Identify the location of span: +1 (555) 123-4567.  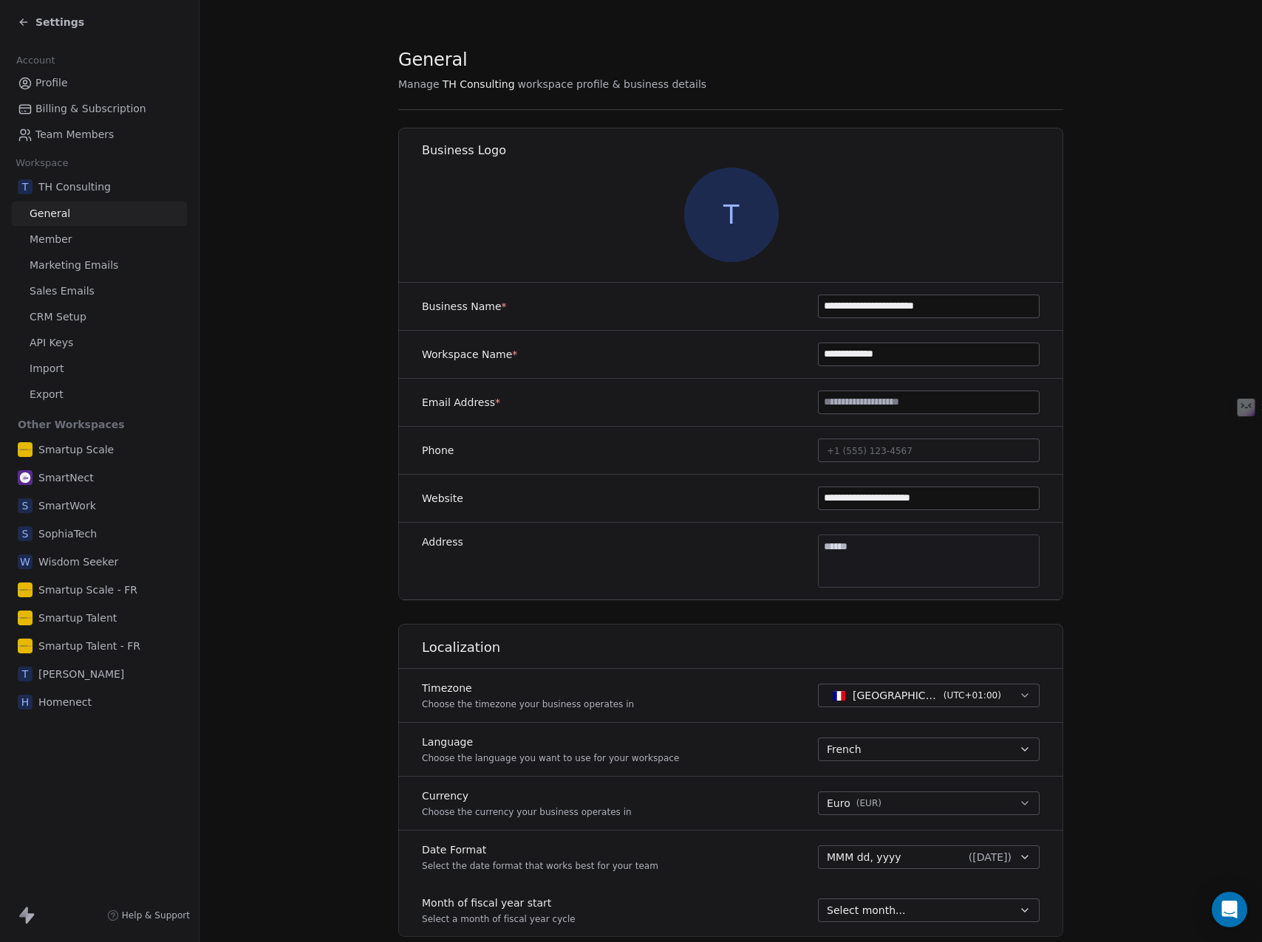
(869, 451).